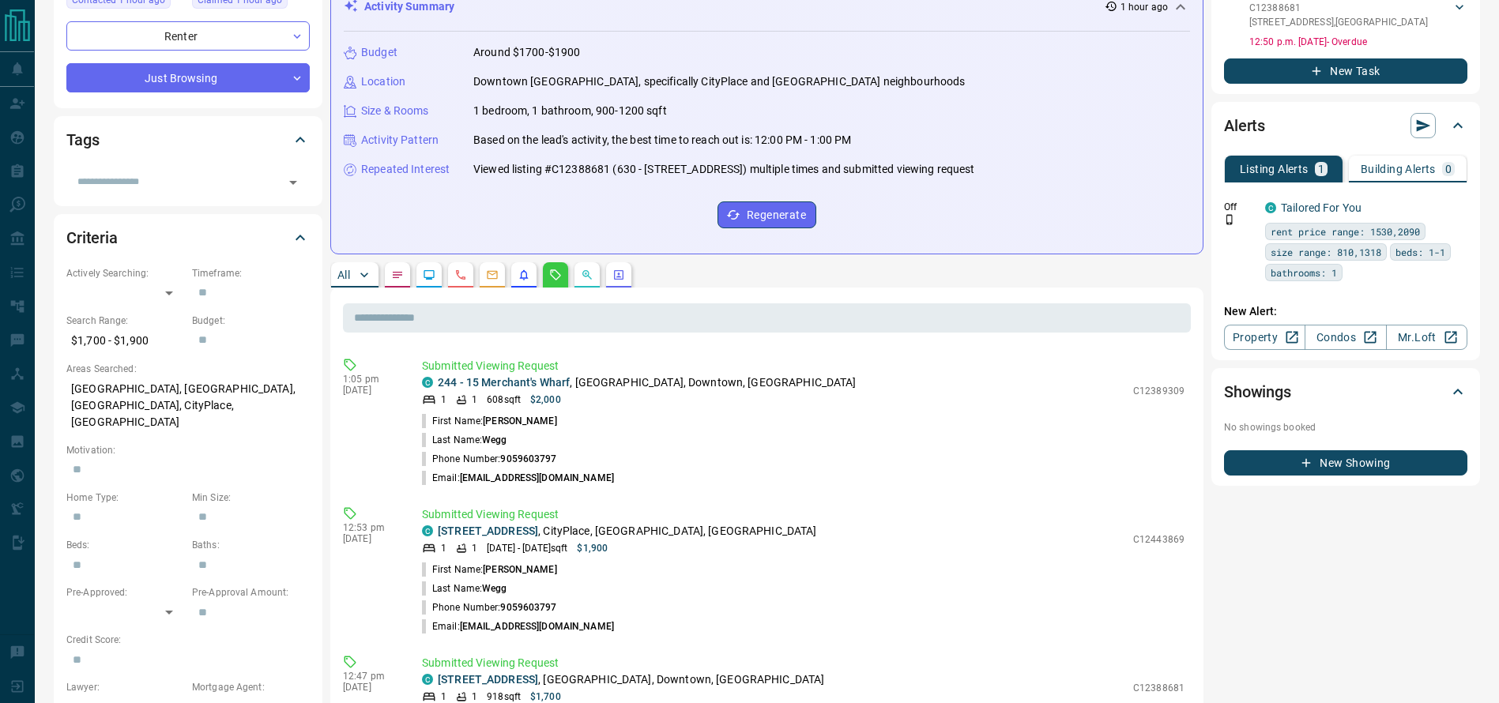  I want to click on p: All, so click(344, 275).